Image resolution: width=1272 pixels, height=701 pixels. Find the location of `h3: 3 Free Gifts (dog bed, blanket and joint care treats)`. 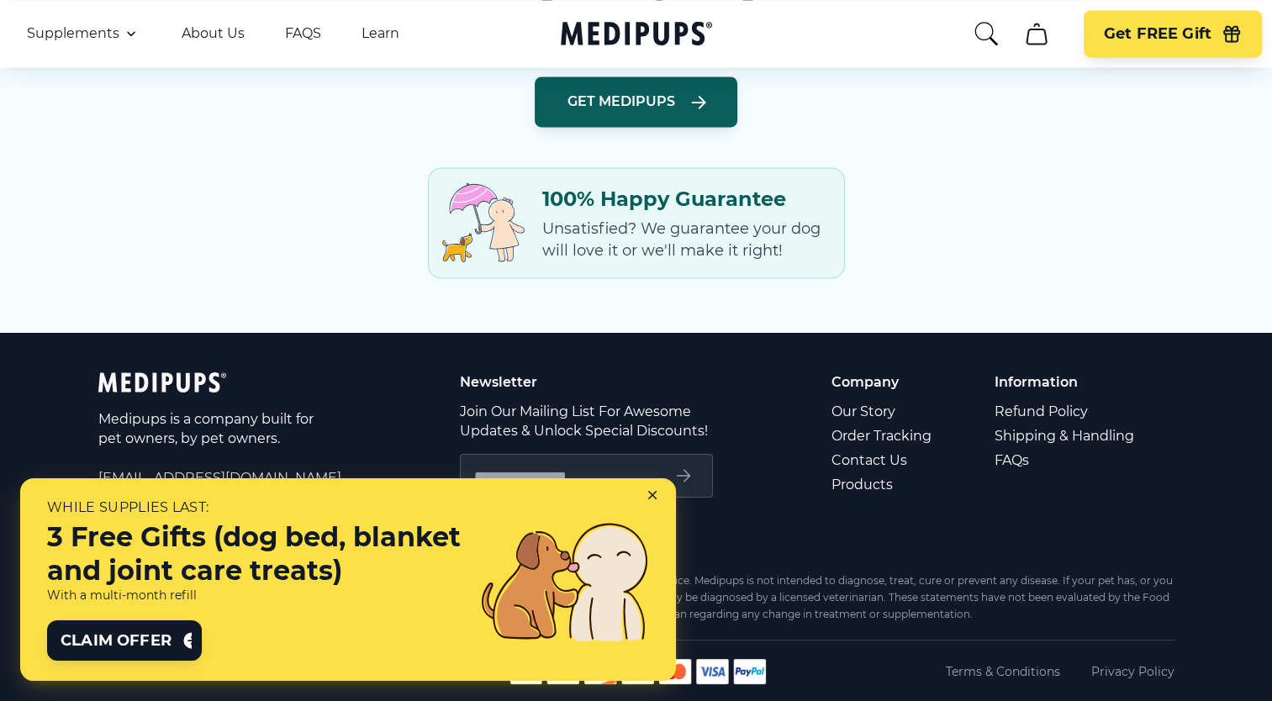

h3: 3 Free Gifts (dog bed, blanket and joint care treats) is located at coordinates (254, 554).